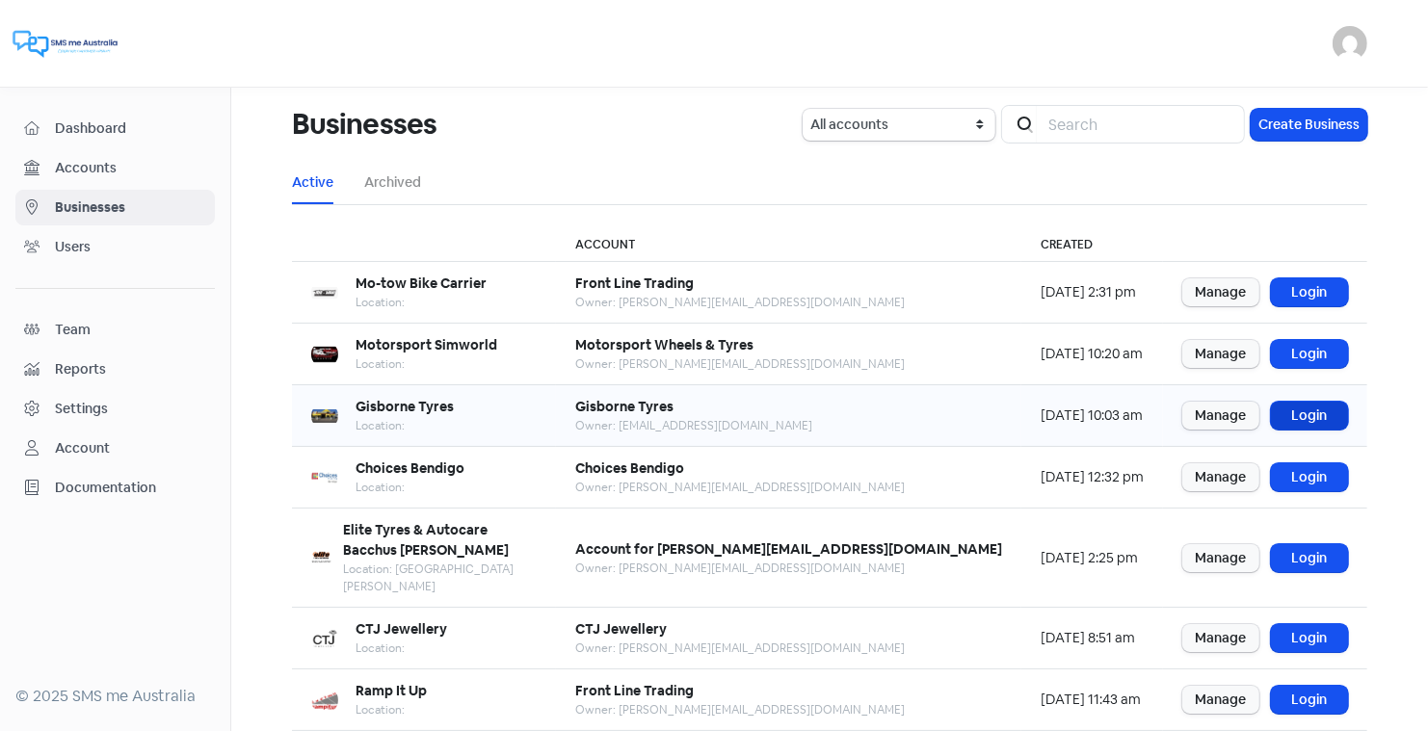 Image resolution: width=1428 pixels, height=731 pixels. Describe the element at coordinates (130, 128) in the screenshot. I see `span: Dashboard` at that location.